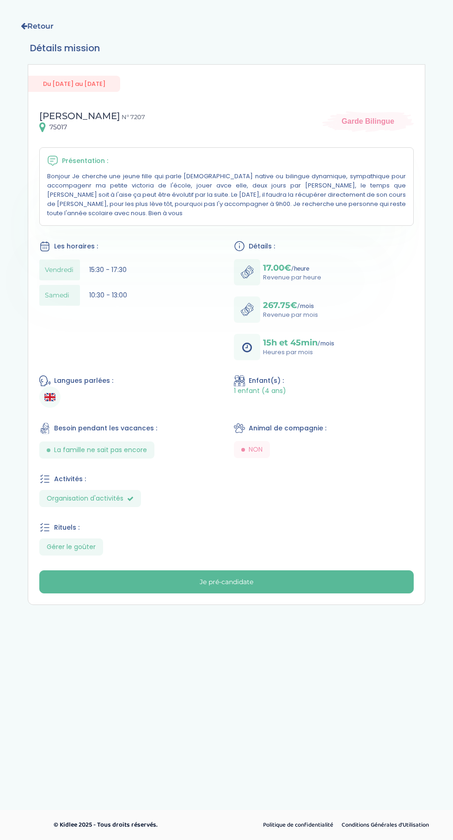 This screenshot has height=840, width=453. Describe the element at coordinates (58, 127) in the screenshot. I see `span: 75017` at that location.